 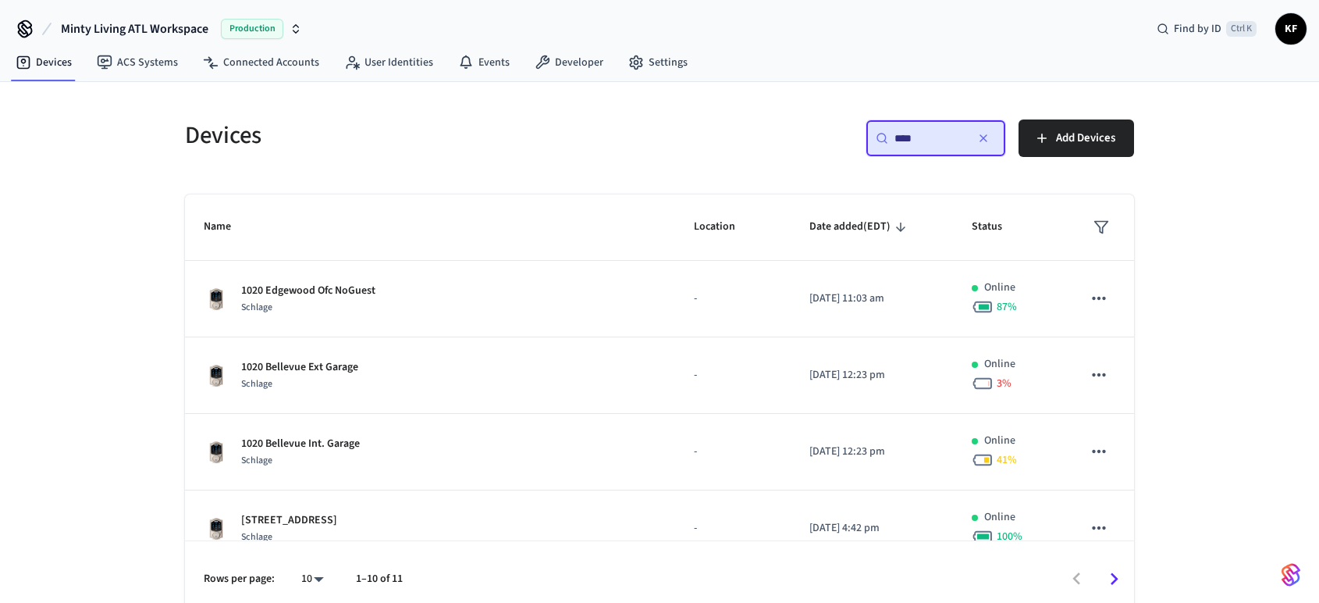 I want to click on span: Ctrl K, so click(x=1241, y=29).